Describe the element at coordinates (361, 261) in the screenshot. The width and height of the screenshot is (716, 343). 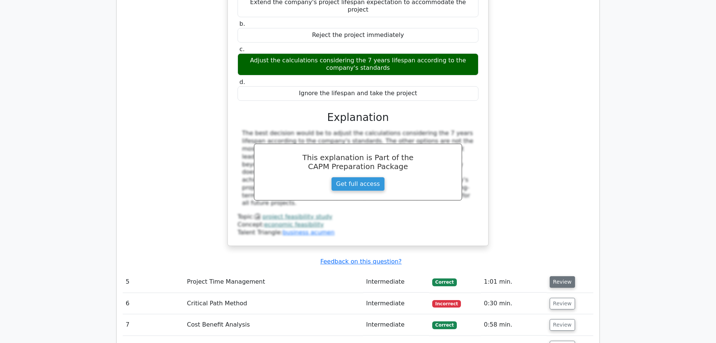
I see `a: Feedback on this question?` at that location.